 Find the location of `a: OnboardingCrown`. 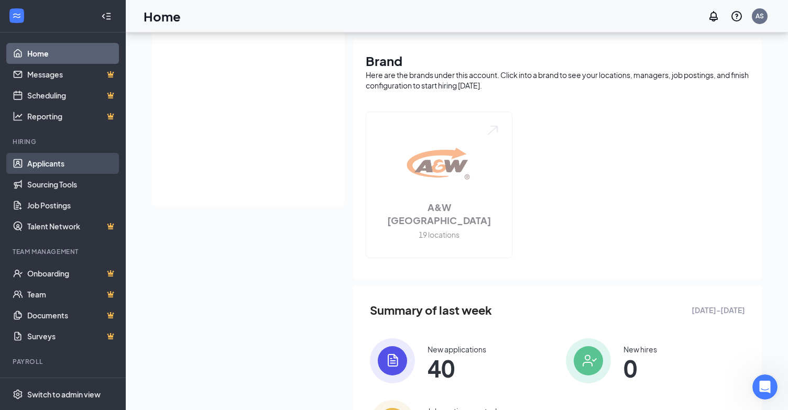

a: OnboardingCrown is located at coordinates (72, 273).